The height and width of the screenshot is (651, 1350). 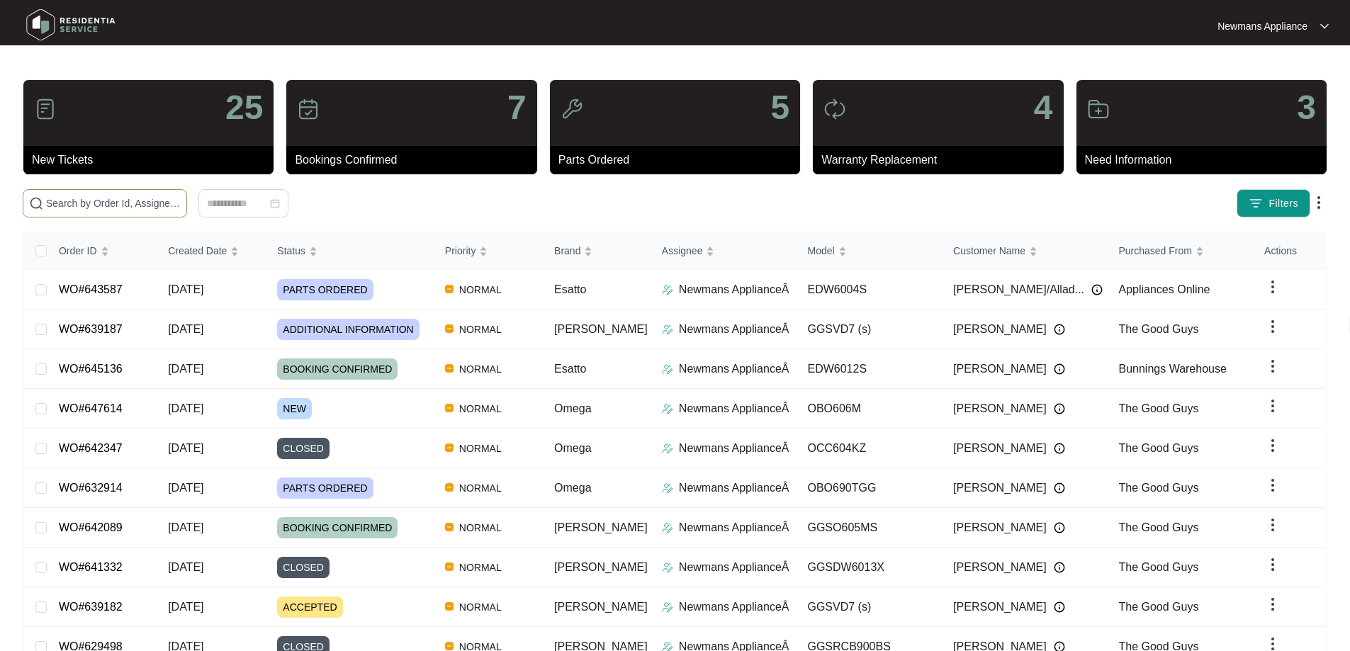 What do you see at coordinates (91, 408) in the screenshot?
I see `a: WO#647614` at bounding box center [91, 408].